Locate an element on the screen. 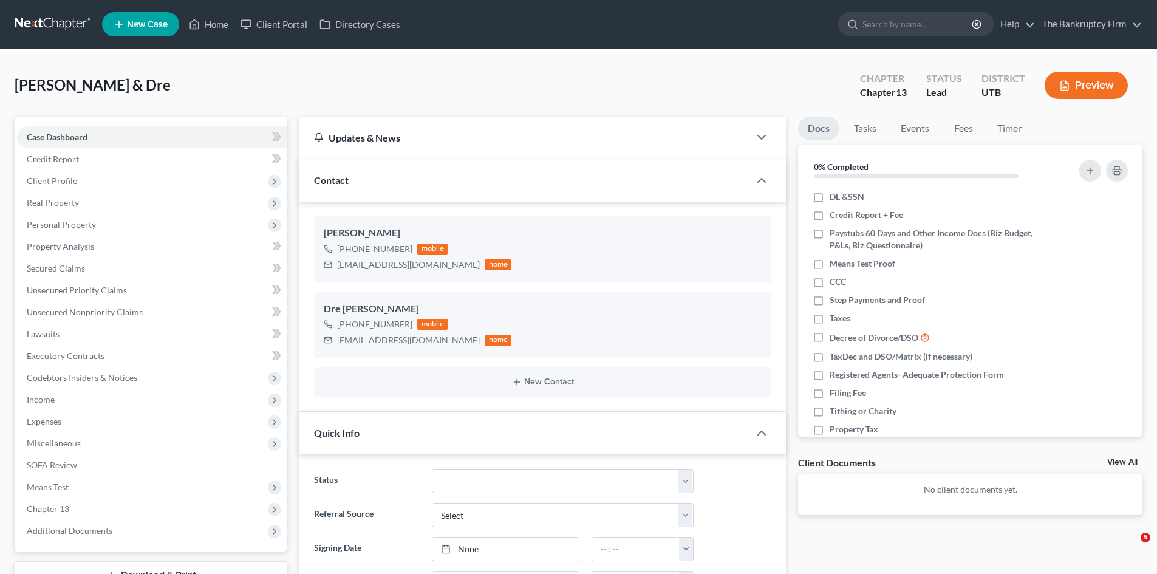 The width and height of the screenshot is (1157, 574). span: Income is located at coordinates (41, 399).